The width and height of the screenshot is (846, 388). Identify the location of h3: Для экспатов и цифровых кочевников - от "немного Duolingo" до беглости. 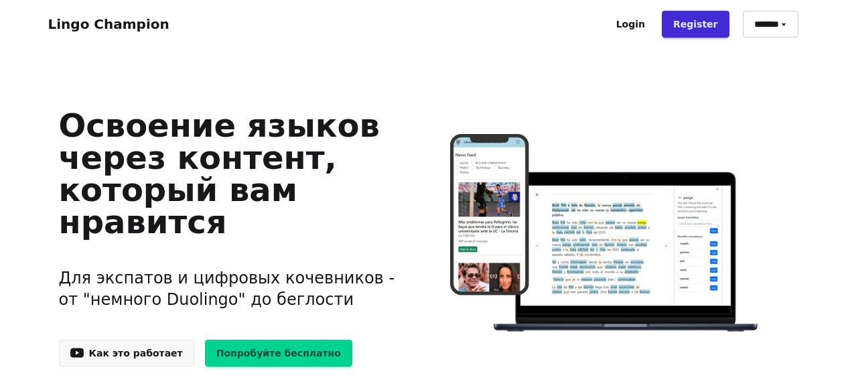
(230, 289).